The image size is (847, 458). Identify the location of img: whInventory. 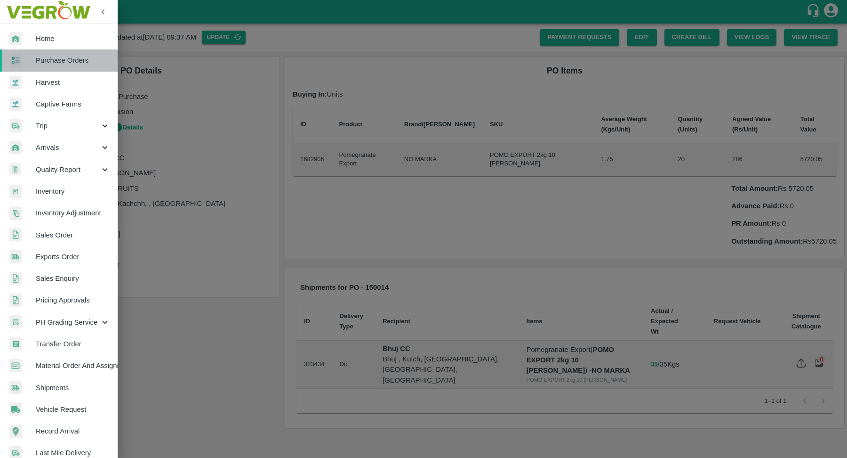
(16, 191).